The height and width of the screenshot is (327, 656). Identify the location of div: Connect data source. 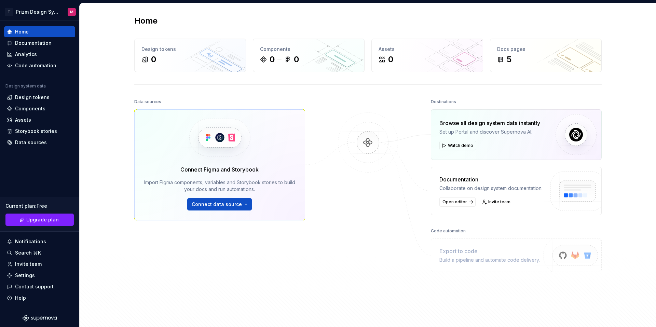
(220, 204).